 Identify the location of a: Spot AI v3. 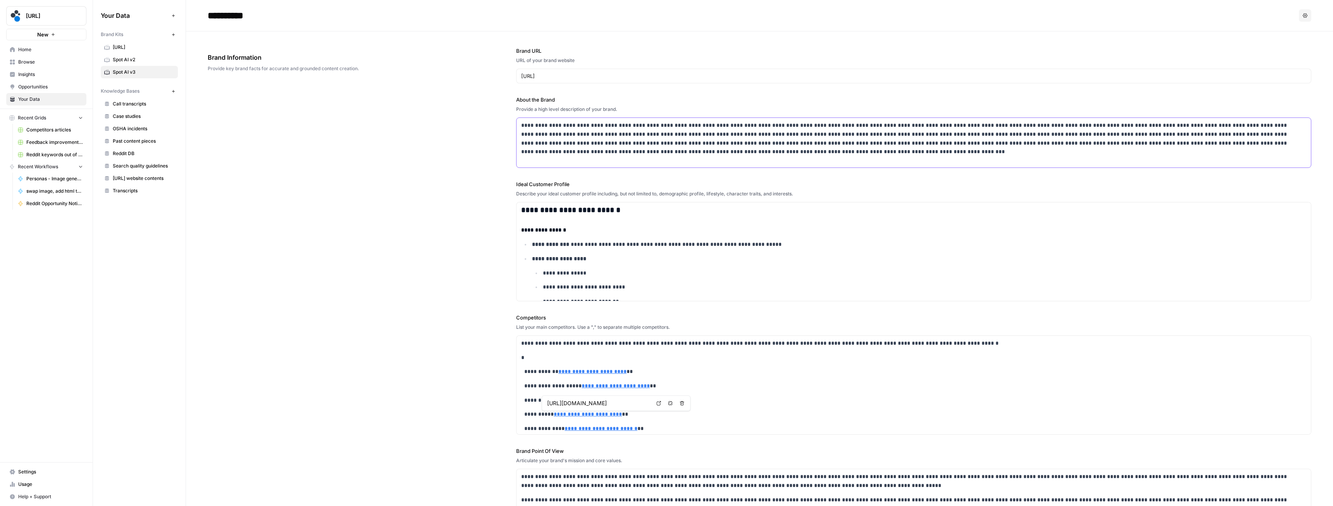
(139, 72).